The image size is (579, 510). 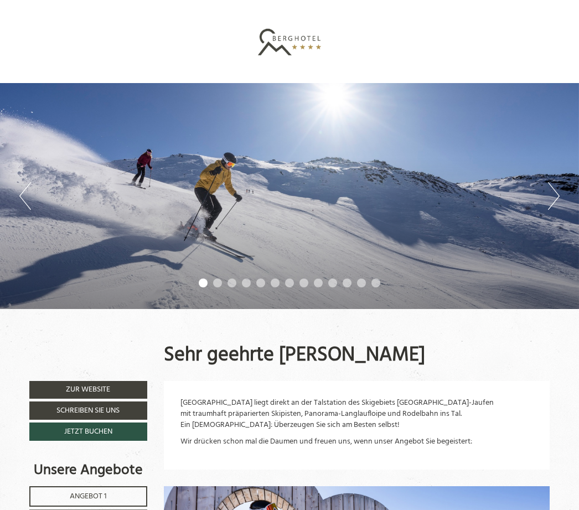 What do you see at coordinates (88, 431) in the screenshot?
I see `a: Jetzt buchen` at bounding box center [88, 431].